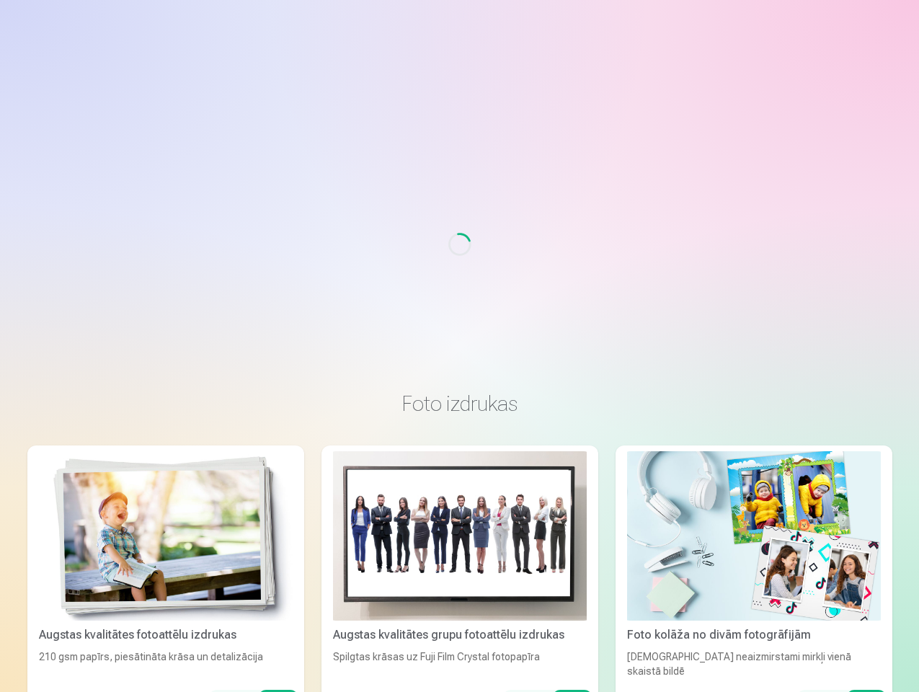 The height and width of the screenshot is (692, 919). I want to click on div: Foto kolāža no divām fotogrāfijām, so click(754, 635).